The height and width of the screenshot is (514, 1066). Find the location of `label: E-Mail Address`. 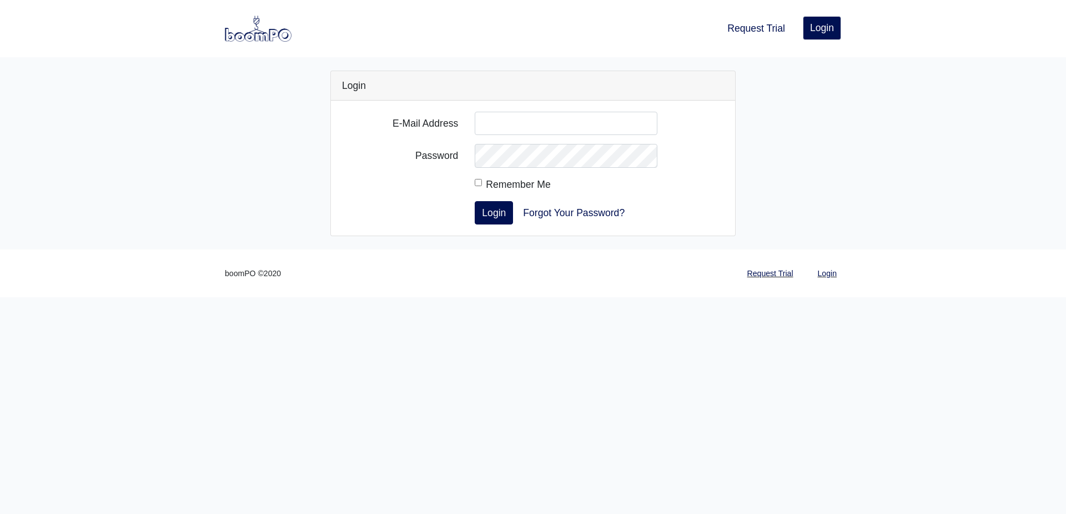

label: E-Mail Address is located at coordinates (400, 123).